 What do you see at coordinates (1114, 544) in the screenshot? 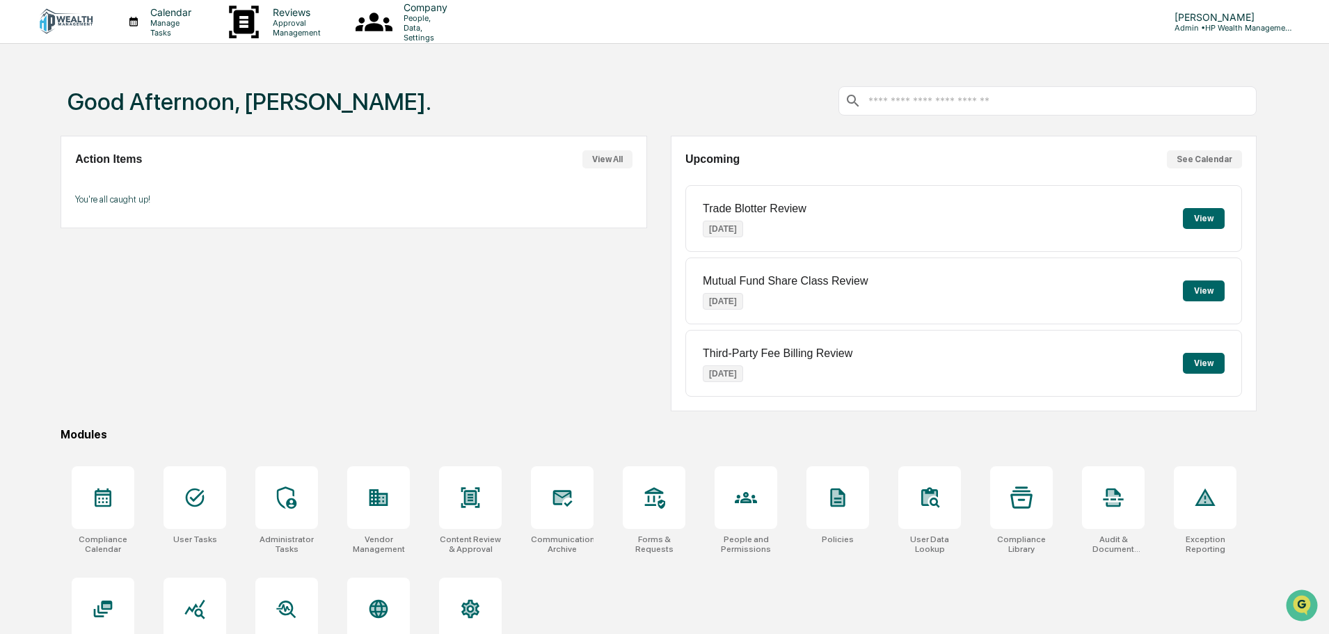
I see `div: Audit & Document Logs` at bounding box center [1114, 544].